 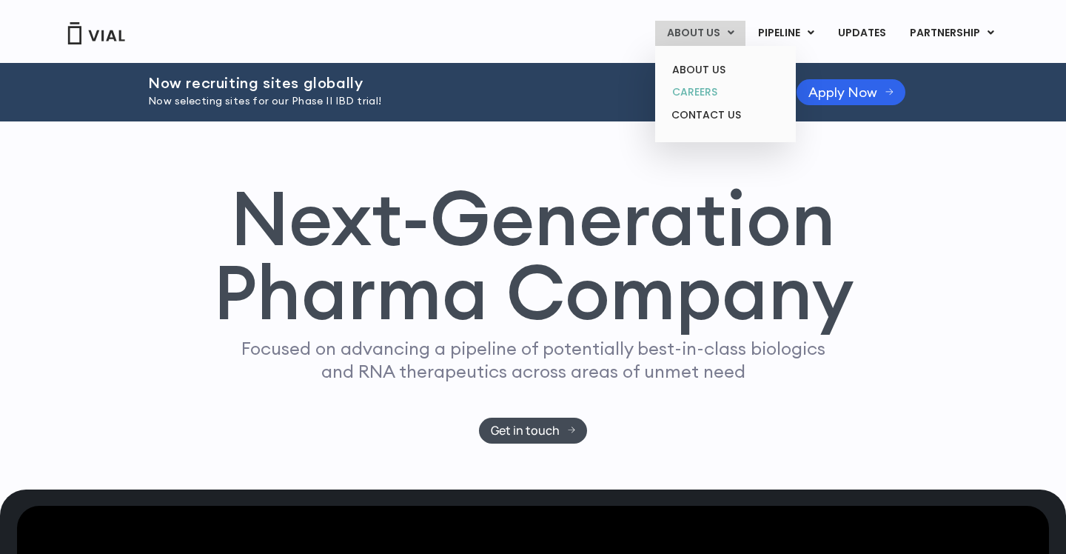 What do you see at coordinates (525, 430) in the screenshot?
I see `span: Get in touch` at bounding box center [525, 430].